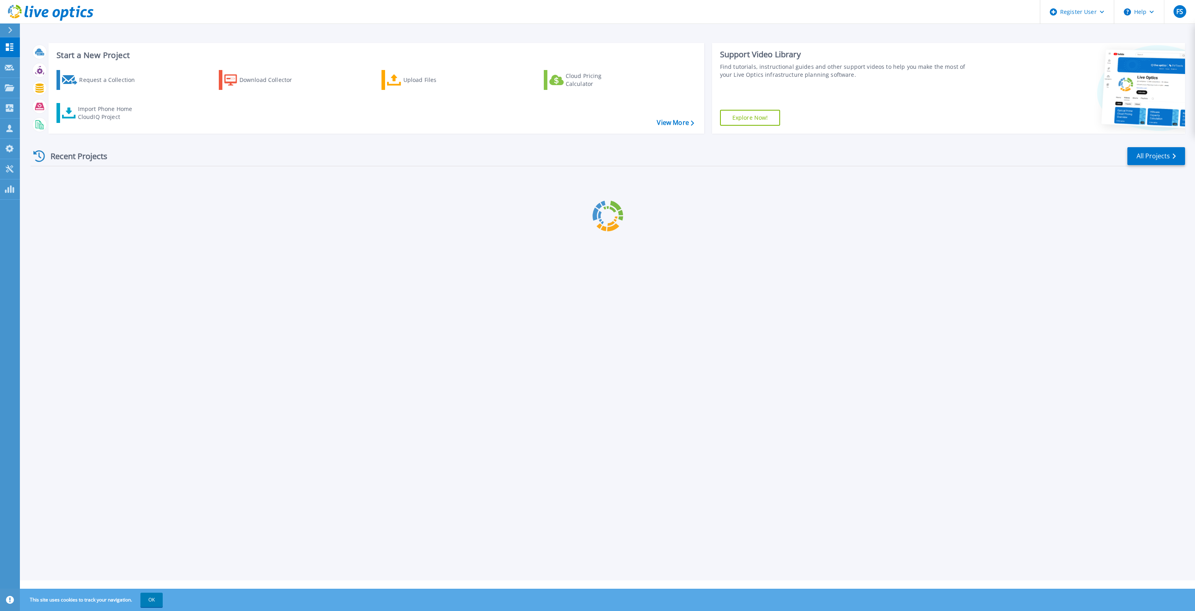 This screenshot has height=611, width=1195. Describe the element at coordinates (1179, 12) in the screenshot. I see `span: FS` at that location.